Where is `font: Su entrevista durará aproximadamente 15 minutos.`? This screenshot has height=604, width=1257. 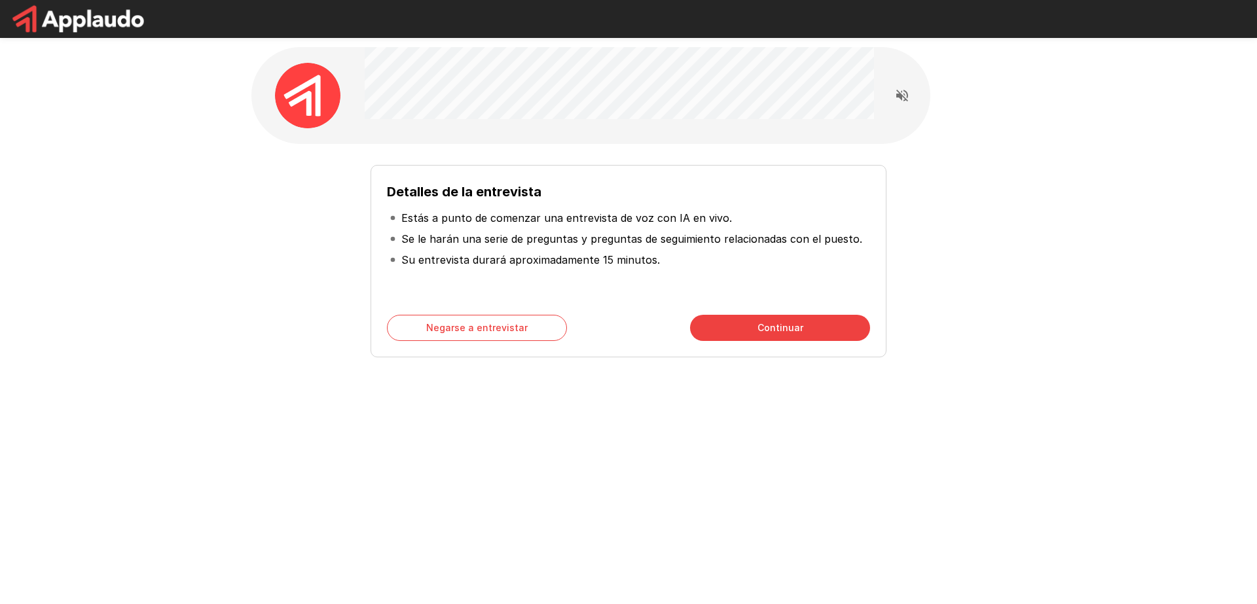 font: Su entrevista durará aproximadamente 15 minutos. is located at coordinates (530, 260).